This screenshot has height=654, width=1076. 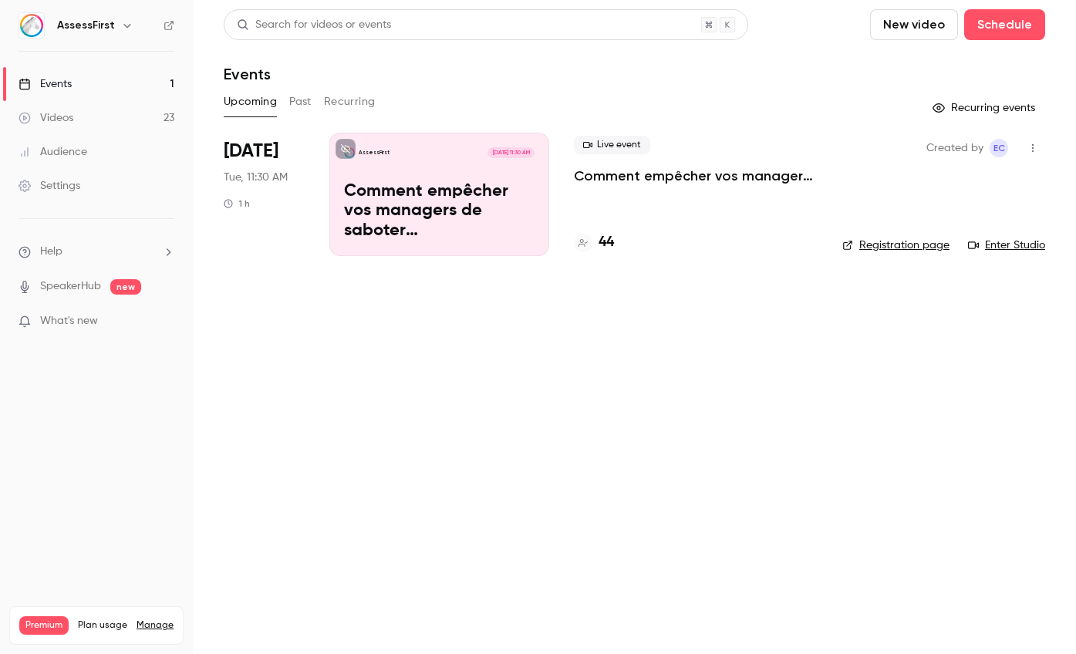 What do you see at coordinates (374, 153) in the screenshot?
I see `p: AssessFirst` at bounding box center [374, 153].